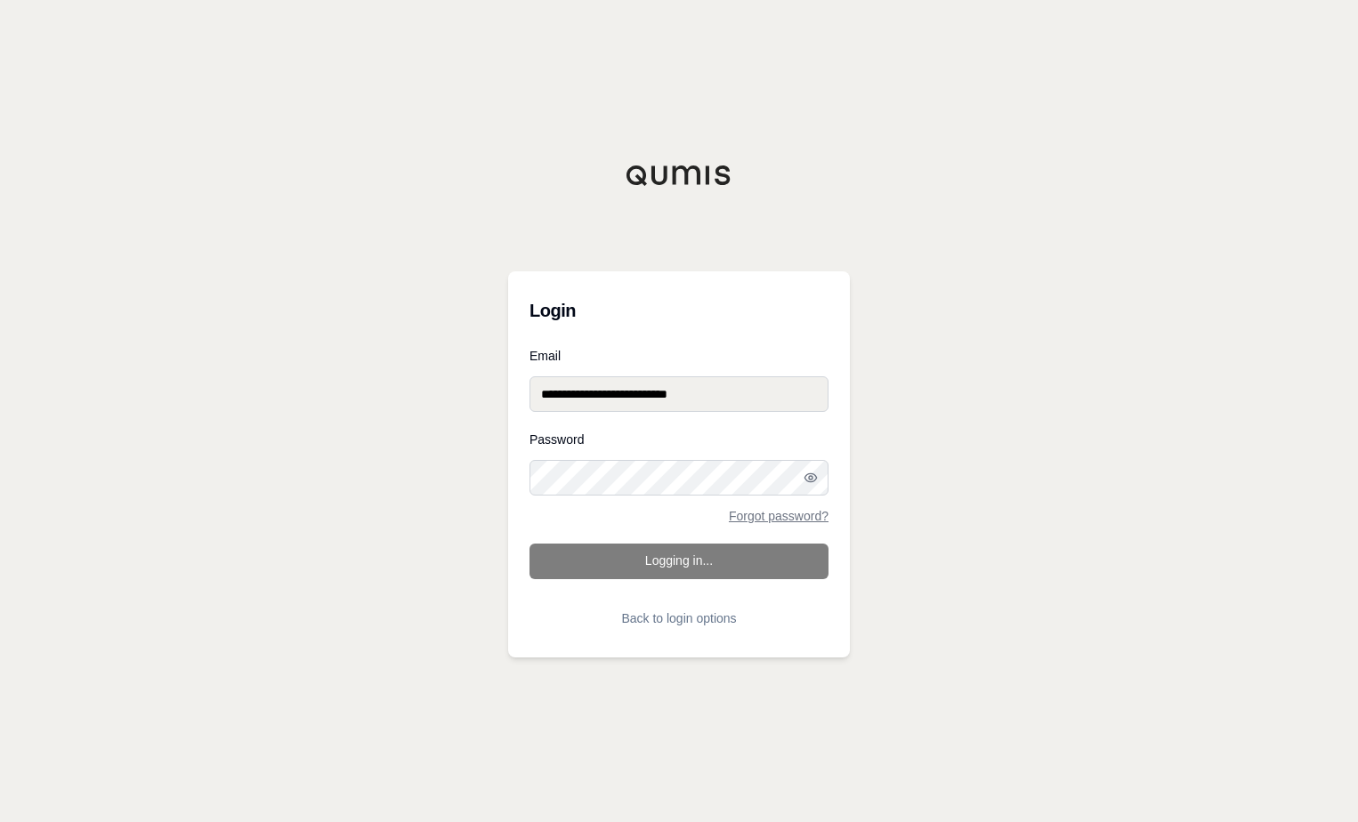 The width and height of the screenshot is (1358, 822). What do you see at coordinates (679, 175) in the screenshot?
I see `img: Qumis` at bounding box center [679, 175].